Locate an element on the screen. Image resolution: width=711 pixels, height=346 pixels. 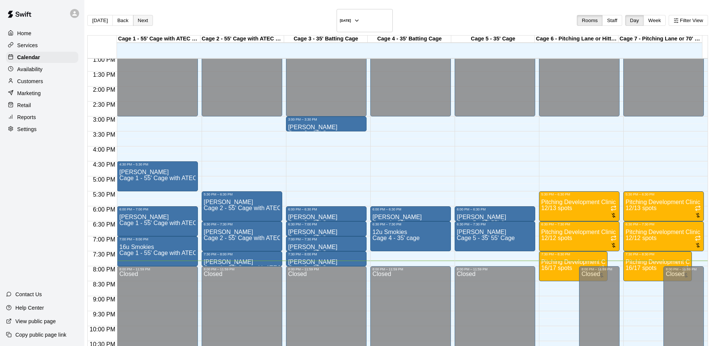
div: Customers is located at coordinates (42, 81).